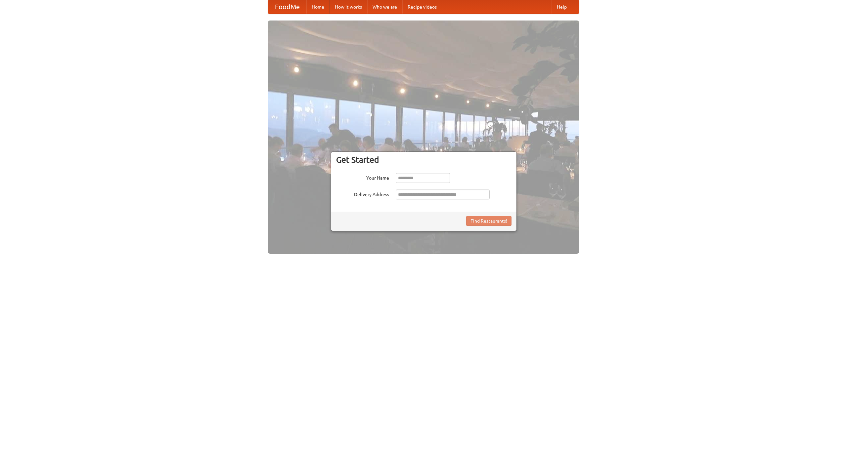  I want to click on a: Help, so click(562, 7).